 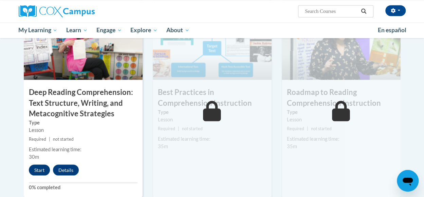 What do you see at coordinates (77, 30) in the screenshot?
I see `span: Learn` at bounding box center [77, 30].